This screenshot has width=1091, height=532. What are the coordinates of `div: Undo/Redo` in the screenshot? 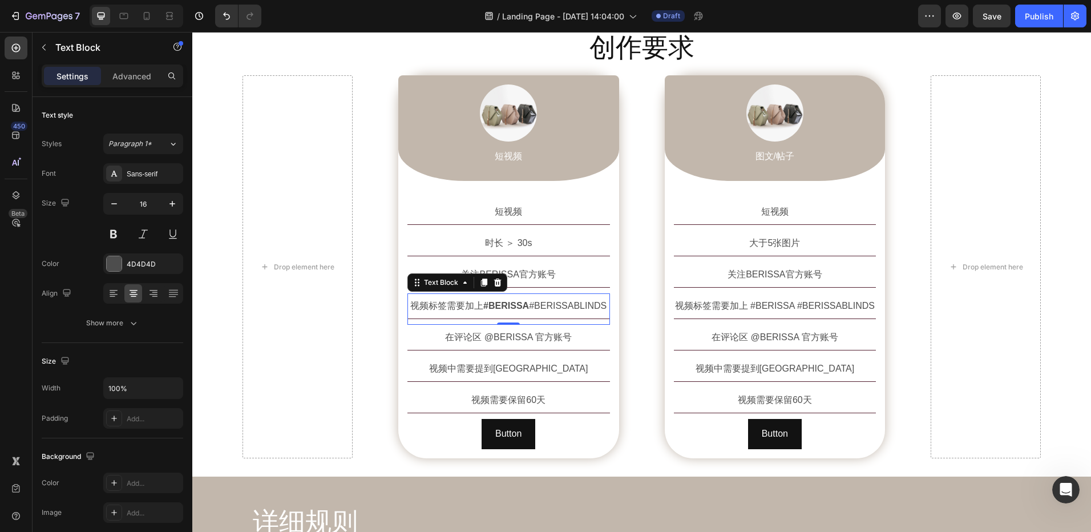 It's located at (238, 16).